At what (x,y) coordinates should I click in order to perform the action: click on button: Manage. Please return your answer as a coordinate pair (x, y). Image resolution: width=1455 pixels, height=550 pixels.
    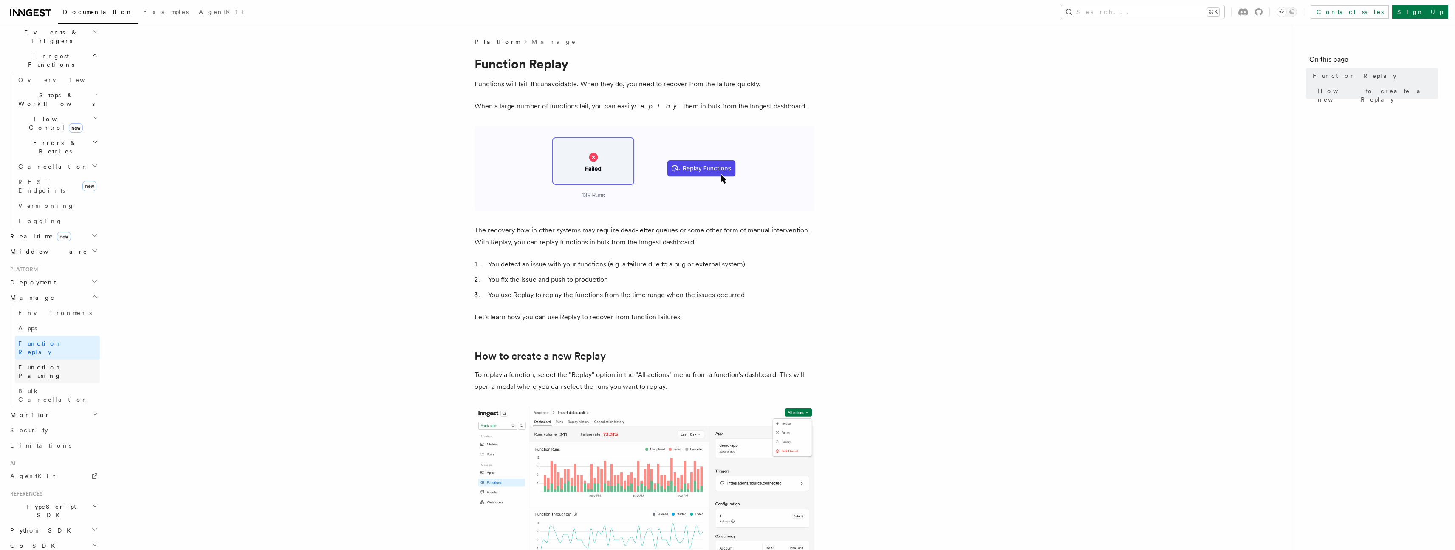
    Looking at the image, I should click on (53, 297).